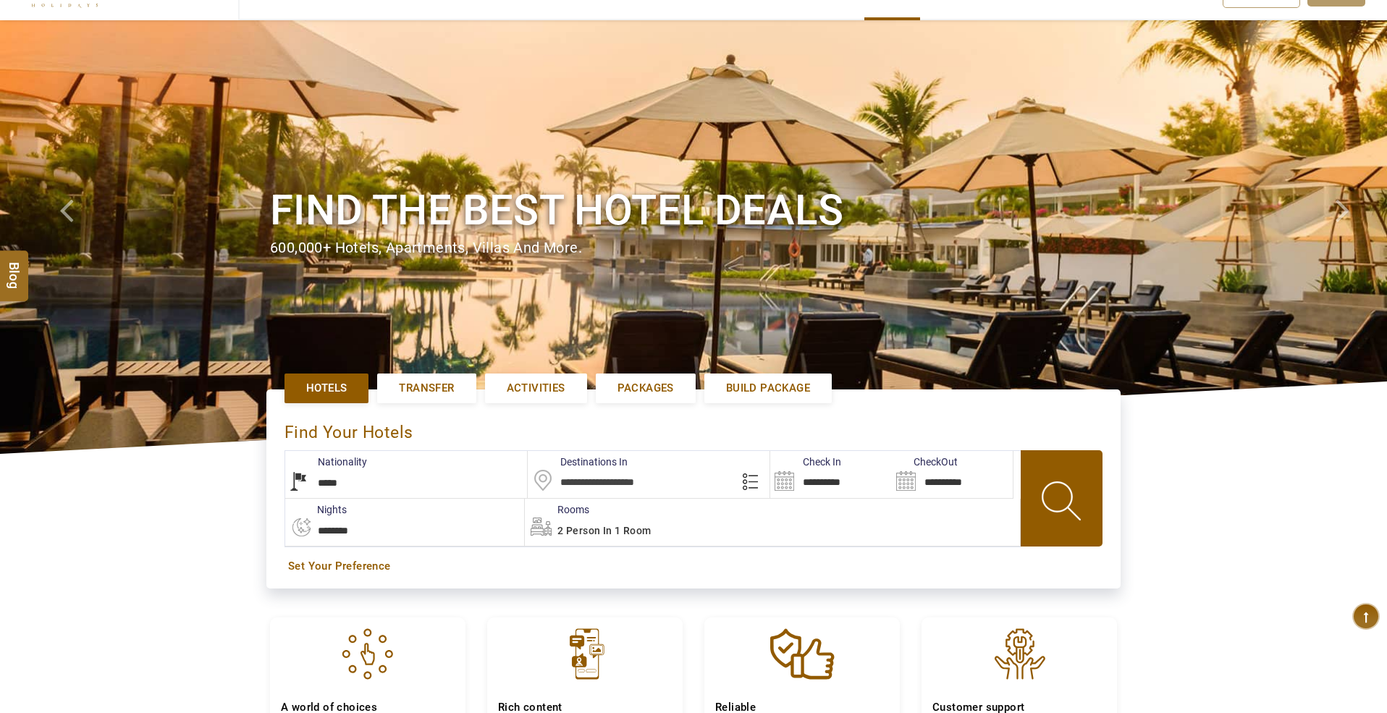 This screenshot has height=713, width=1387. Describe the element at coordinates (768, 388) in the screenshot. I see `span: Build Package` at that location.